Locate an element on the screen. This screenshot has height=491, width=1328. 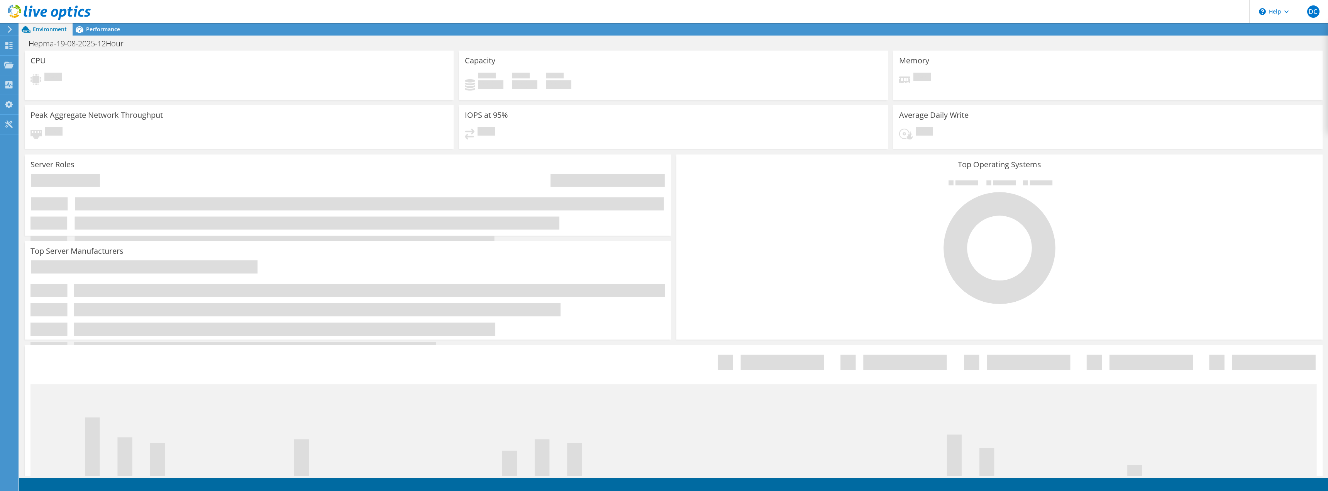
h3: Memory is located at coordinates (914, 61).